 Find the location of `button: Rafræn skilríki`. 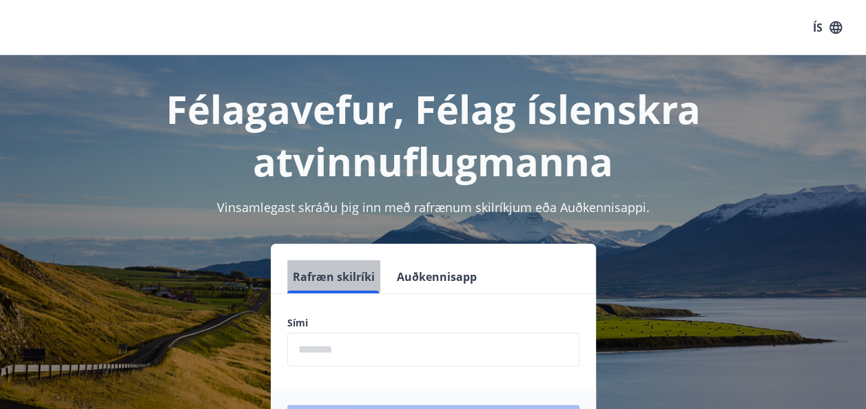

button: Rafræn skilríki is located at coordinates (333, 277).